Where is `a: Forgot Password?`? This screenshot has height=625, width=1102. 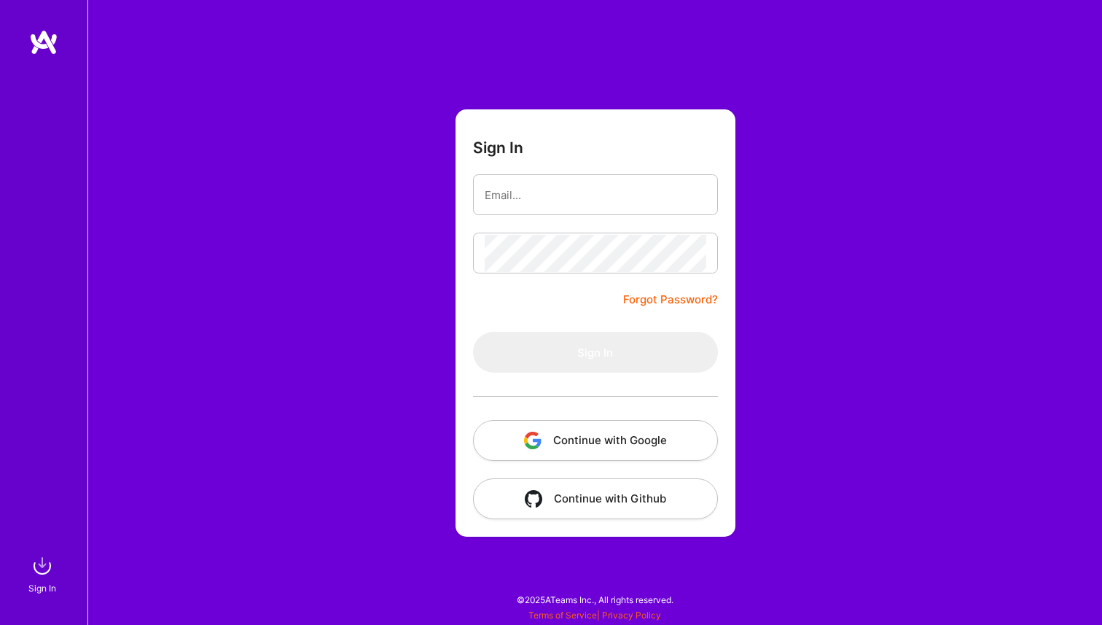
a: Forgot Password? is located at coordinates (671, 300).